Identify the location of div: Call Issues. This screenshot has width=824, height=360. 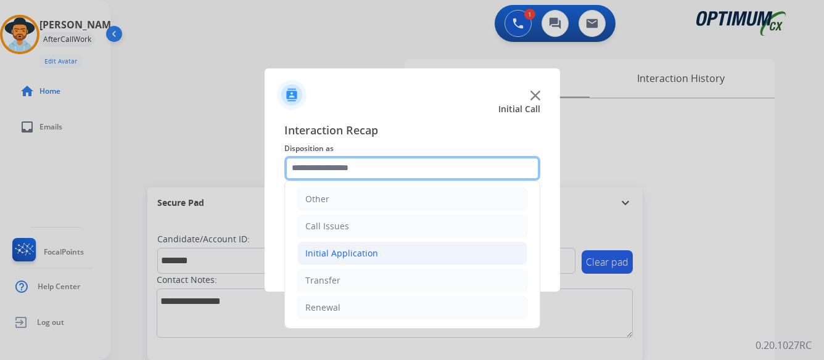
(327, 226).